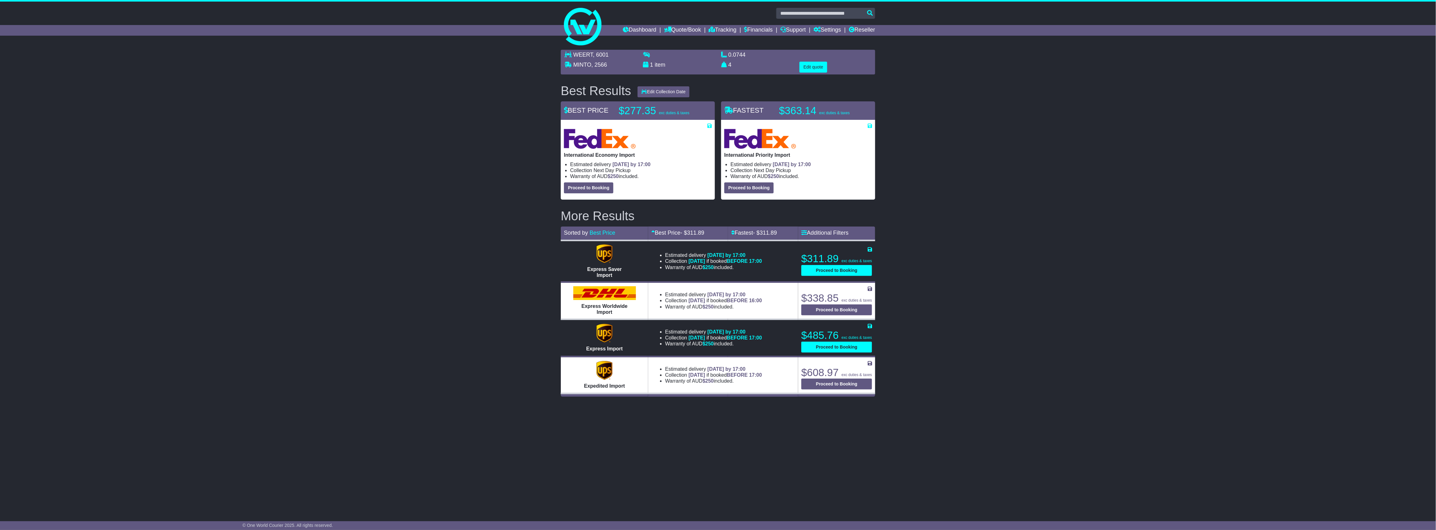 This screenshot has width=1436, height=530. What do you see at coordinates (760, 139) in the screenshot?
I see `img: FedEx Express: International Priority Import` at bounding box center [760, 139].